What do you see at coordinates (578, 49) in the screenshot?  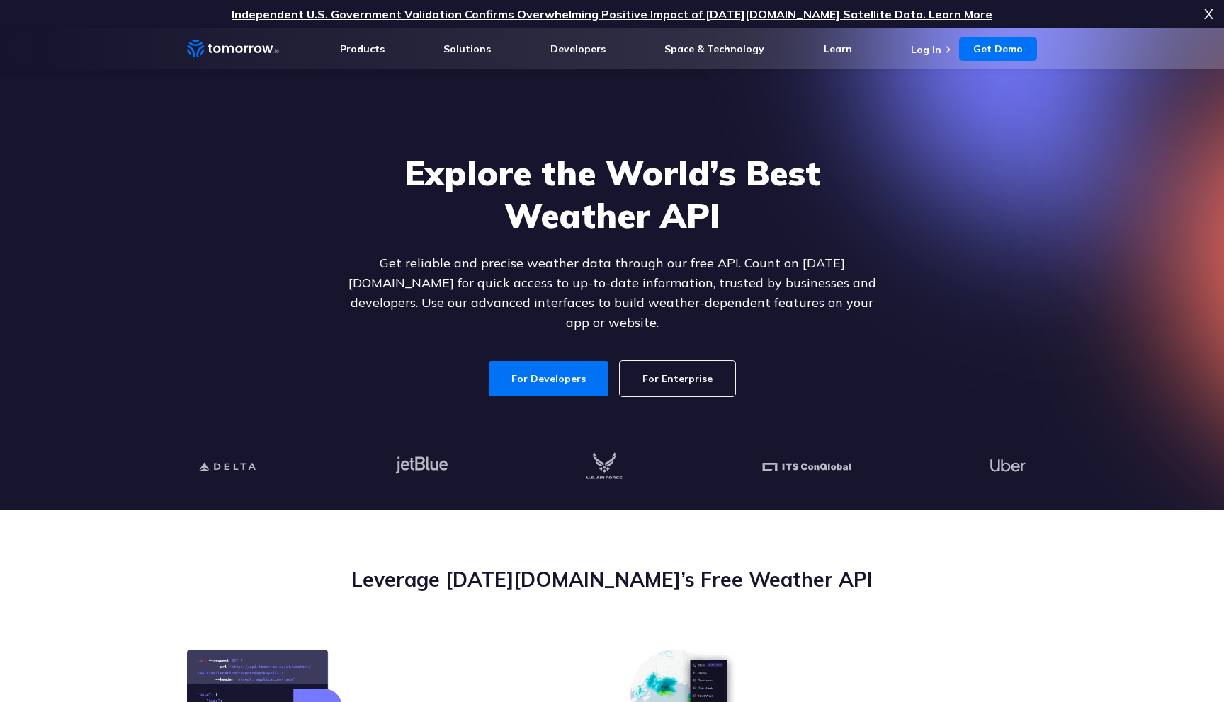 I see `a: Developers` at bounding box center [578, 49].